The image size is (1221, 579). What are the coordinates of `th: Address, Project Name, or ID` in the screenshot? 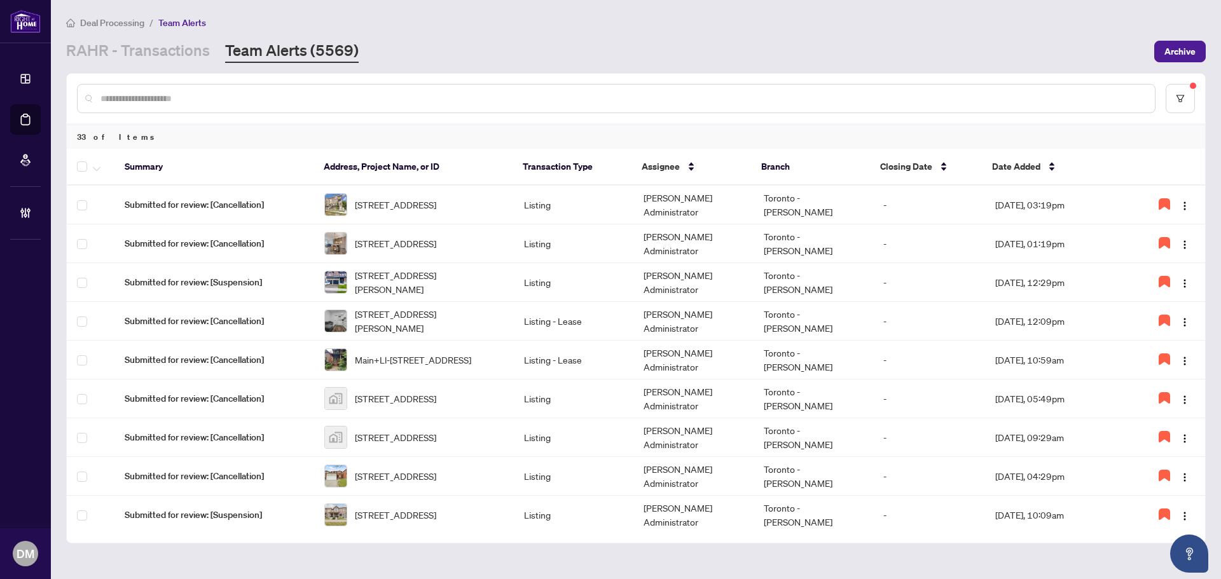 It's located at (413, 167).